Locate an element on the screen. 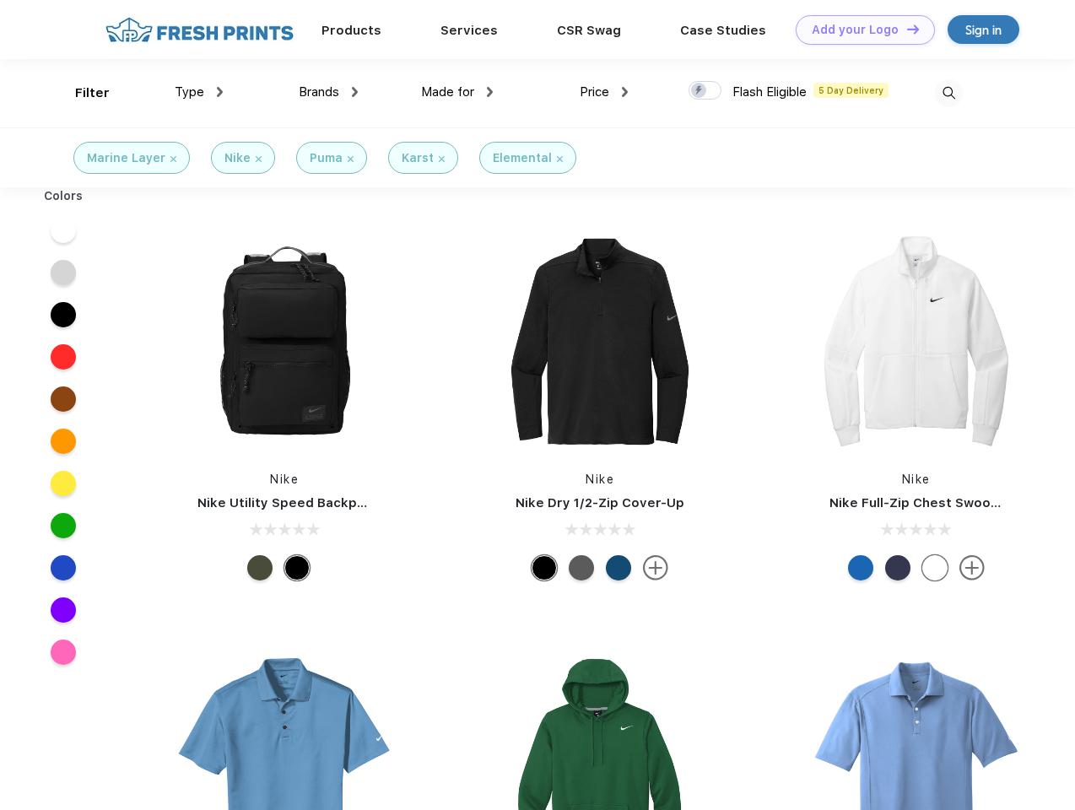 The height and width of the screenshot is (810, 1075). span: Made for is located at coordinates (447, 92).